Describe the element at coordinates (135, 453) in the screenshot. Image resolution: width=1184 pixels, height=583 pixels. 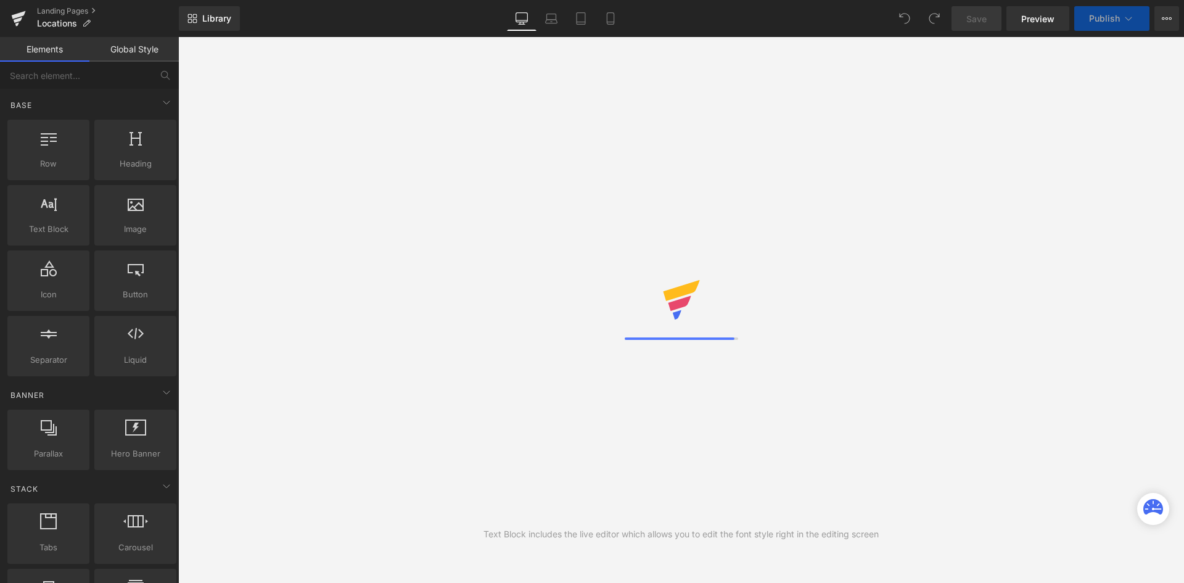
I see `span: Hero Banner` at that location.